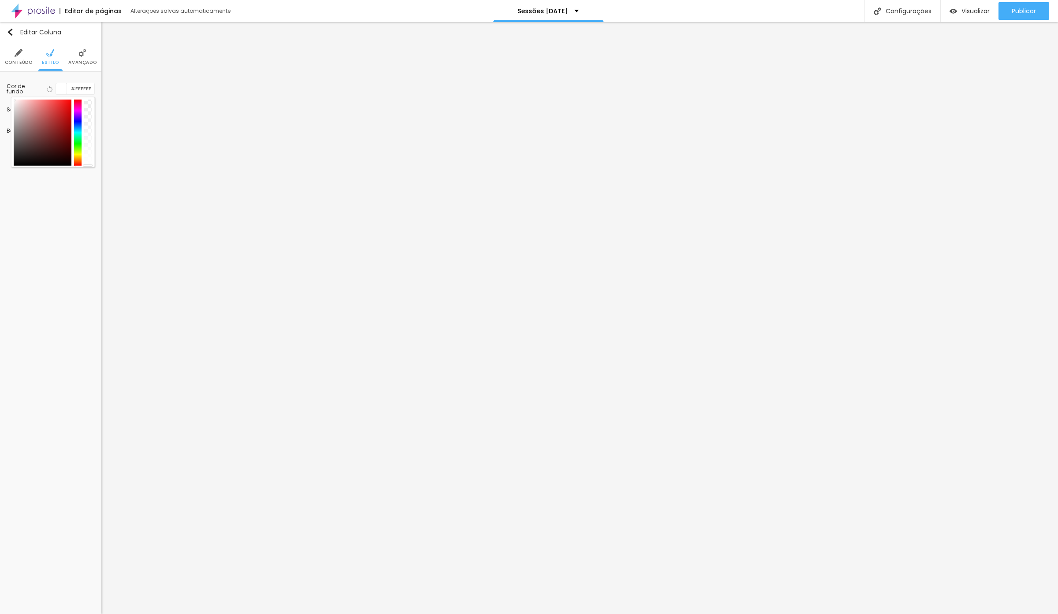 The image size is (1058, 614). I want to click on button: Visualizar, so click(969, 11).